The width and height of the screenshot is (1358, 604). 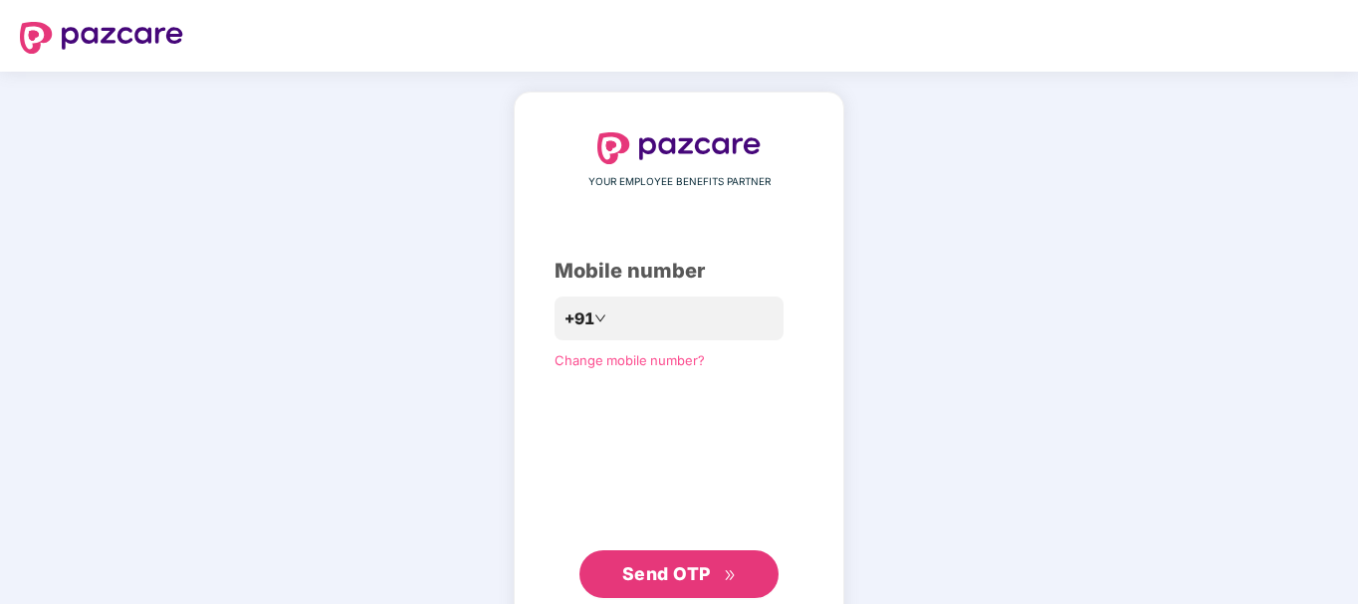 I want to click on button: Send OTPdouble-right, so click(x=679, y=574).